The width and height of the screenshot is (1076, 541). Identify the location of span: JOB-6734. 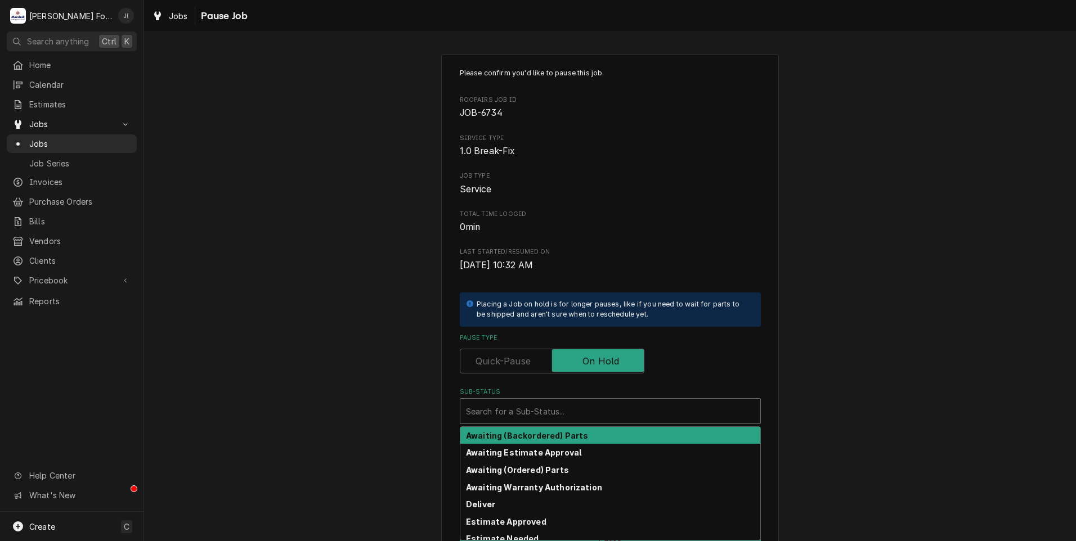
(481, 113).